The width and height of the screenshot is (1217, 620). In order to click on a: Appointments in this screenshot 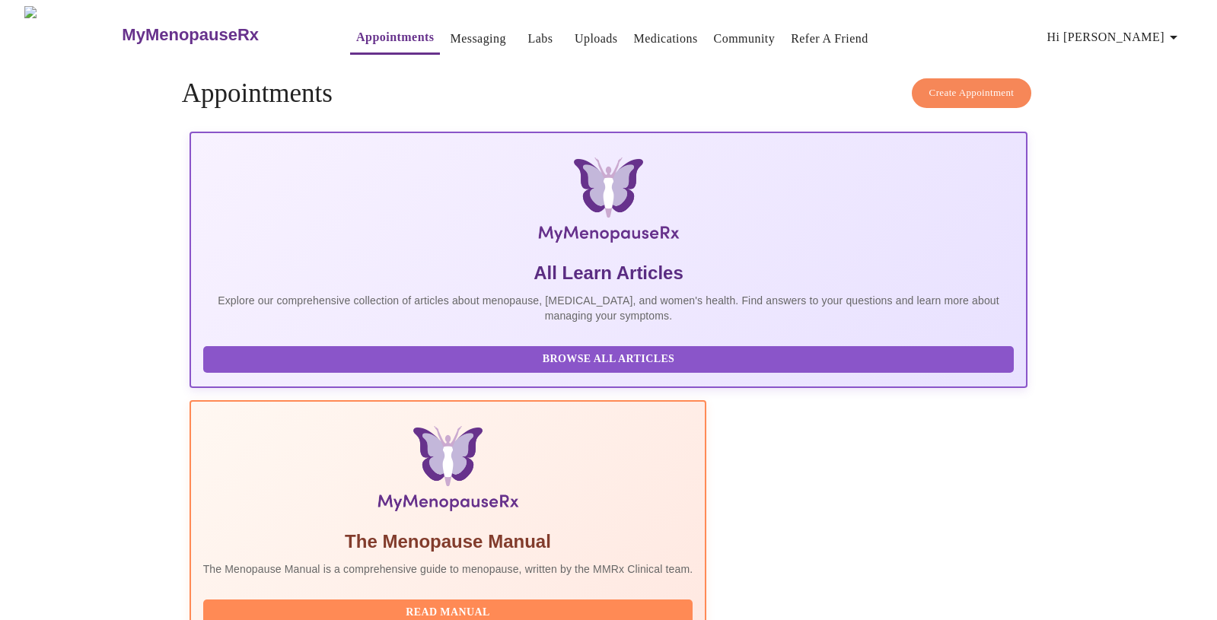, I will do `click(395, 37)`.